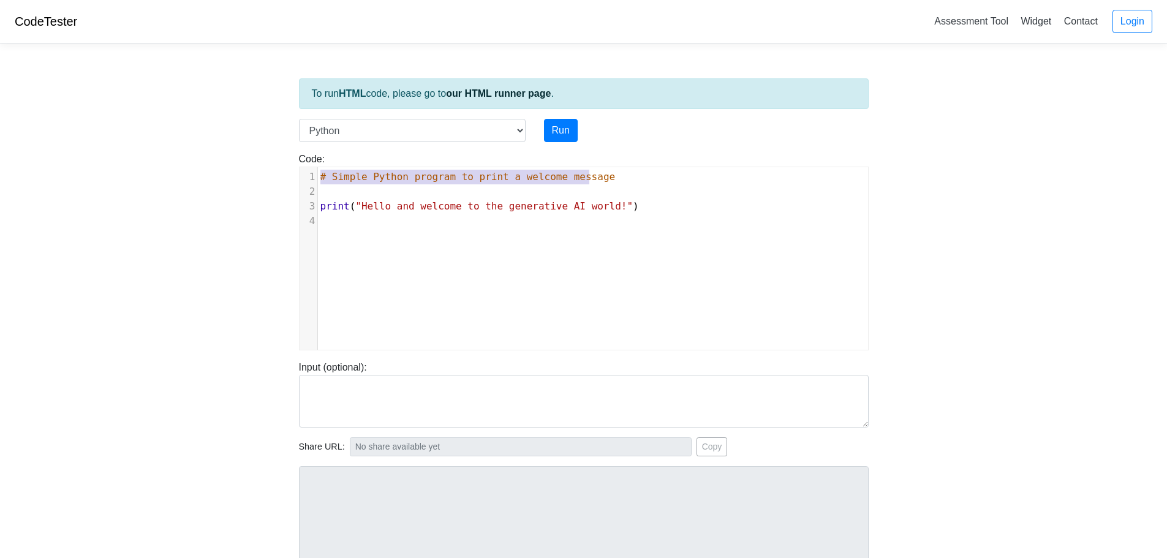 This screenshot has height=558, width=1167. What do you see at coordinates (1081, 21) in the screenshot?
I see `a: Contact` at bounding box center [1081, 21].